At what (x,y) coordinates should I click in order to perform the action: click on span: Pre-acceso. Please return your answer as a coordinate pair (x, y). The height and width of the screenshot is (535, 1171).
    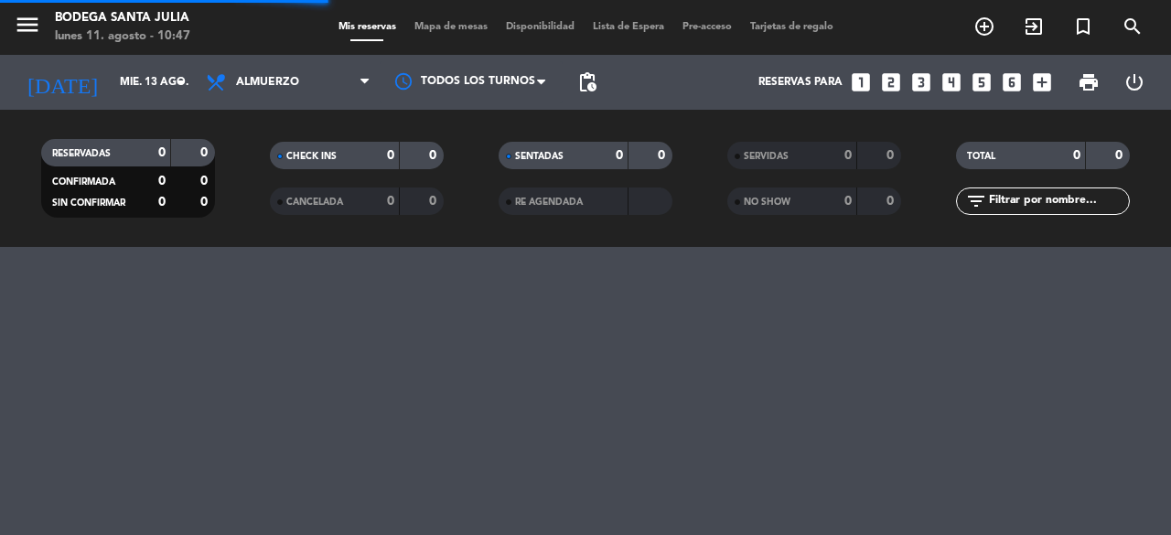
    Looking at the image, I should click on (707, 27).